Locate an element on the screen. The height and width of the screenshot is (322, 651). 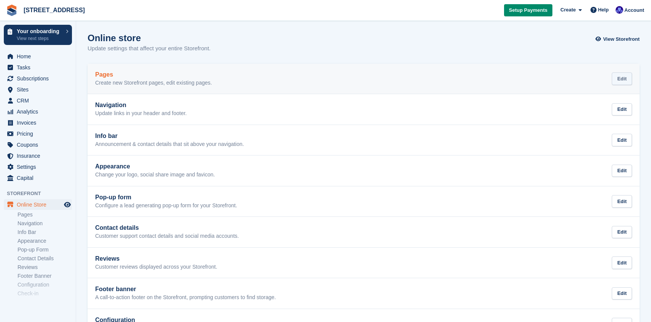
p: A call-to-action footer on the Storefront, prompting customers to find storage. is located at coordinates (185, 297).